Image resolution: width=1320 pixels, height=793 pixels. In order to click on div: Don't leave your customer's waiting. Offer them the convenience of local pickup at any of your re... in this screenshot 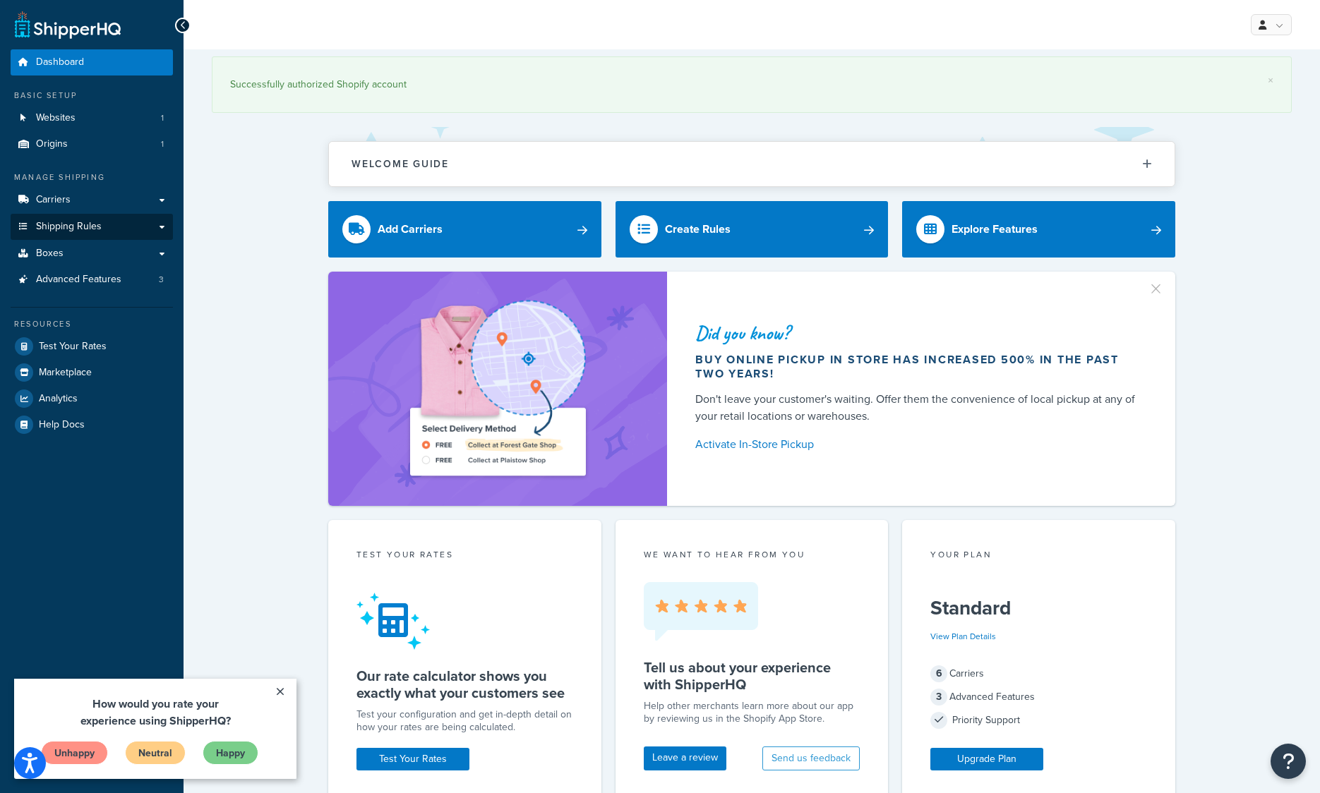, I will do `click(918, 408)`.